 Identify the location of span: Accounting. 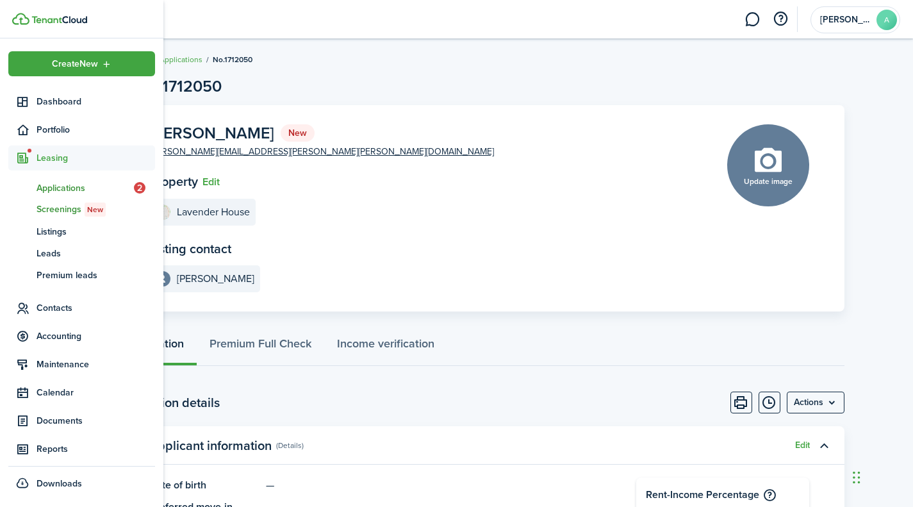
(95, 336).